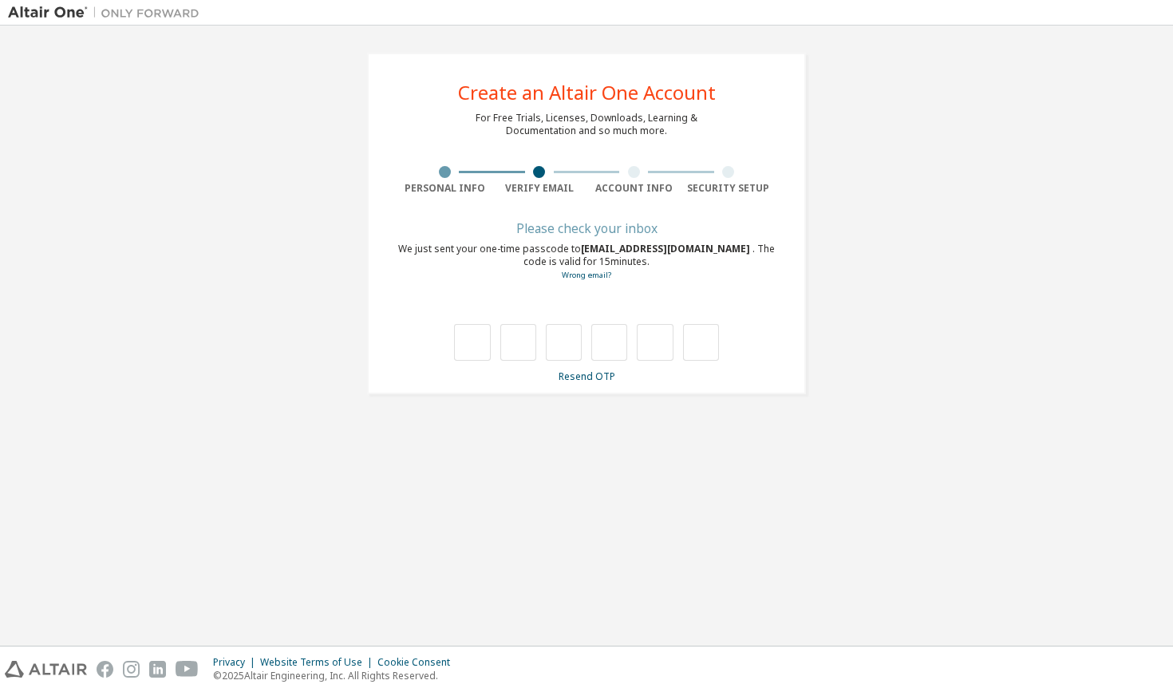 This screenshot has height=692, width=1173. What do you see at coordinates (587, 275) in the screenshot?
I see `a: Go back to the registration form` at bounding box center [587, 275].